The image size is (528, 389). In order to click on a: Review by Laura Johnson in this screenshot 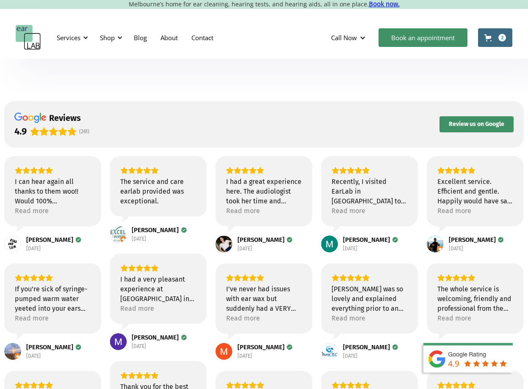, I will do `click(370, 348)`.